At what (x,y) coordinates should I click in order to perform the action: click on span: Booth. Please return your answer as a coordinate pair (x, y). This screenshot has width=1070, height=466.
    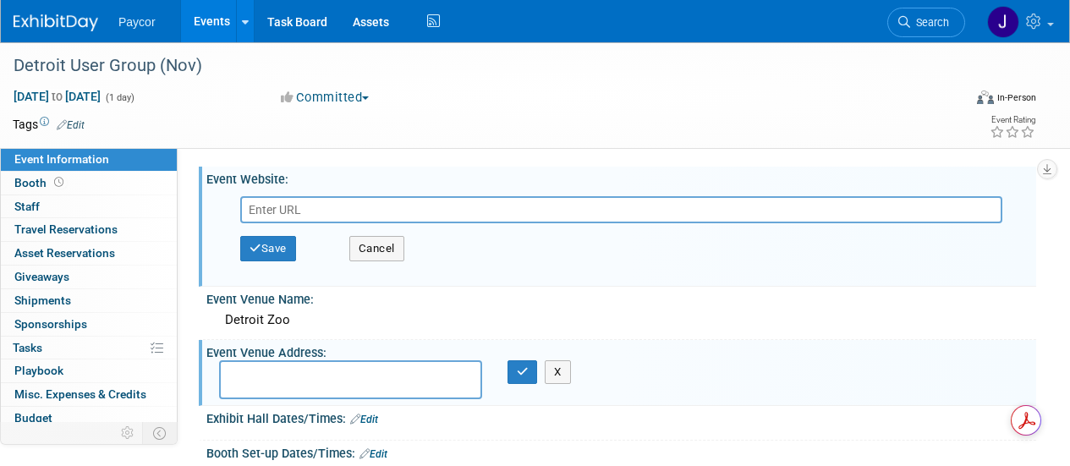
    Looking at the image, I should click on (41, 183).